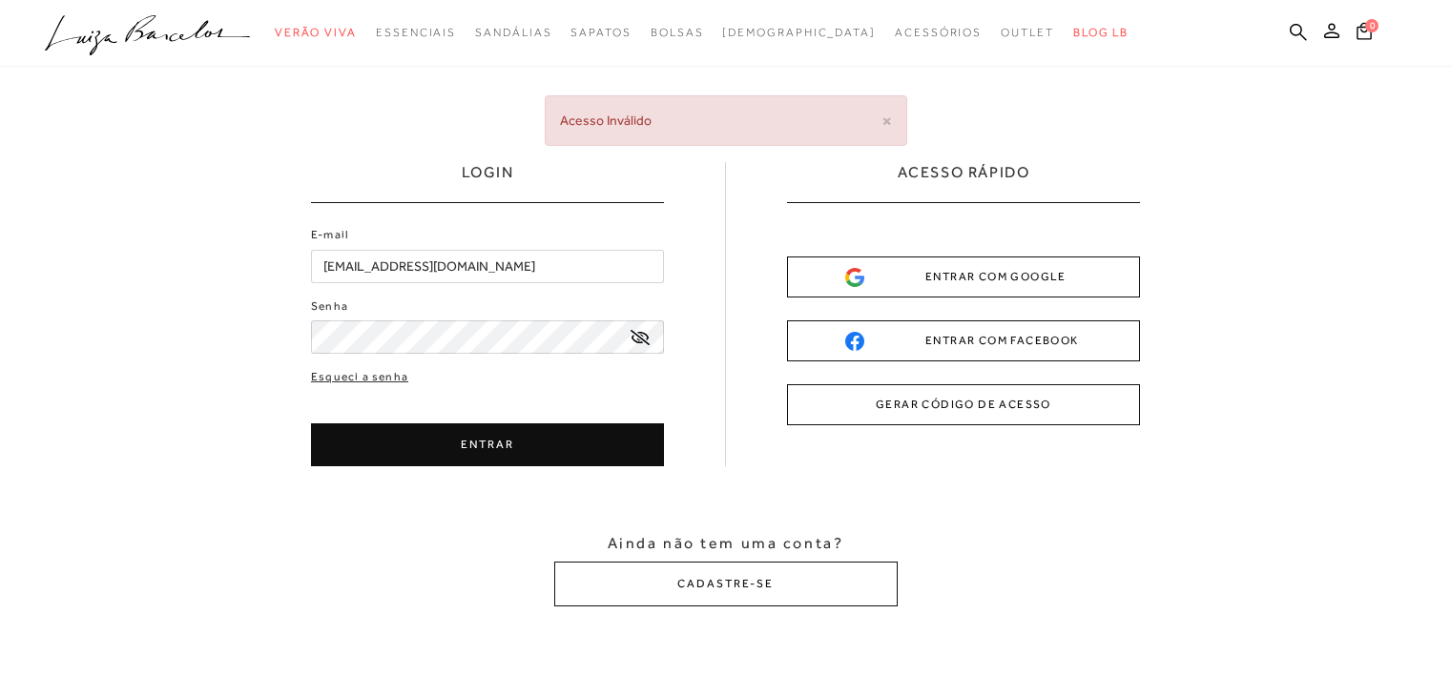 Image resolution: width=1451 pixels, height=696 pixels. Describe the element at coordinates (963, 341) in the screenshot. I see `button: ENTRAR COM FACEBOOK` at that location.